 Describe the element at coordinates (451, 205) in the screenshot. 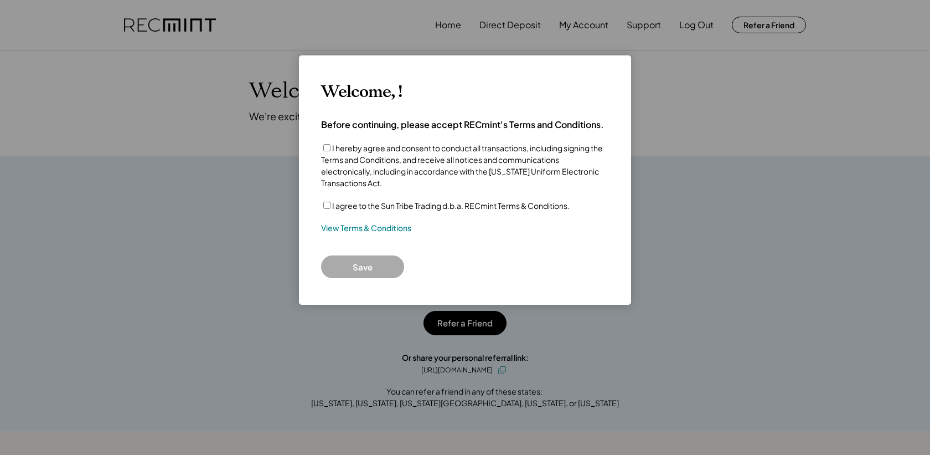

I see `label: I agree to the Sun Tribe Trading d.b.a. RECmint Terms & Conditions.` at that location.